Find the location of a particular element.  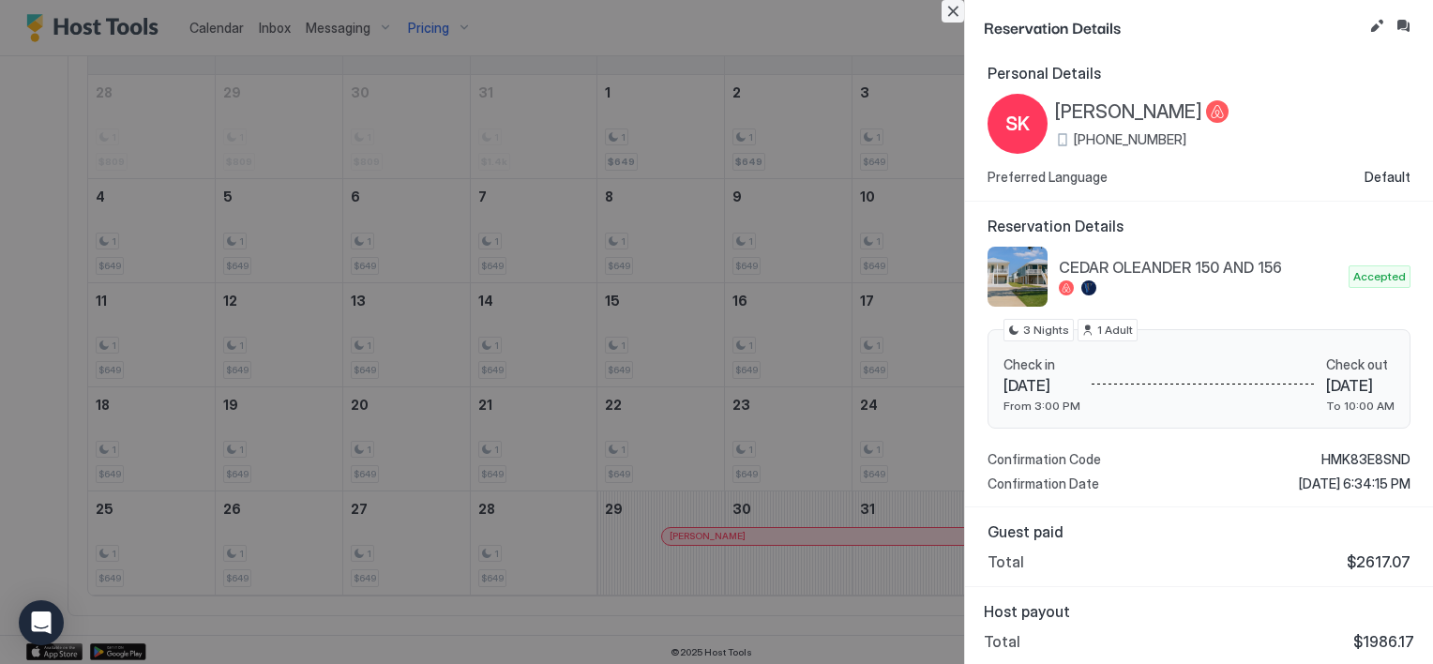

span: Check in is located at coordinates (1042, 365).